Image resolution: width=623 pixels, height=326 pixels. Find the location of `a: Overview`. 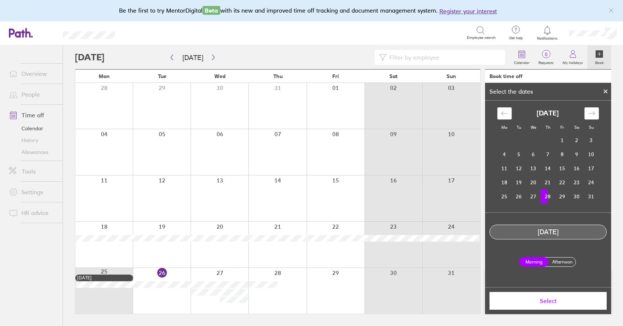

a: Overview is located at coordinates (33, 74).